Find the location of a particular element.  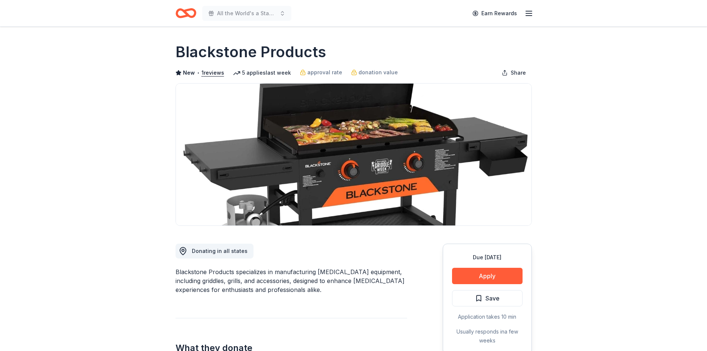

button: 1reviews is located at coordinates (213, 73).